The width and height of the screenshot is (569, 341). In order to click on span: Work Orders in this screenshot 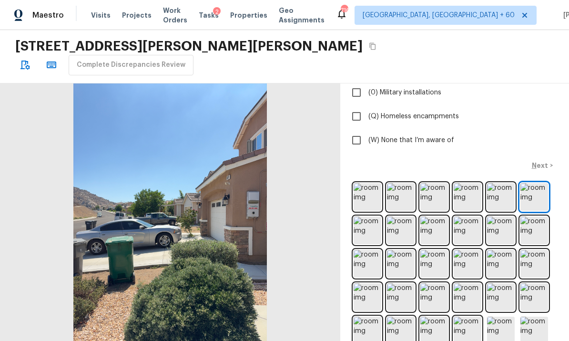, I will do `click(175, 15)`.